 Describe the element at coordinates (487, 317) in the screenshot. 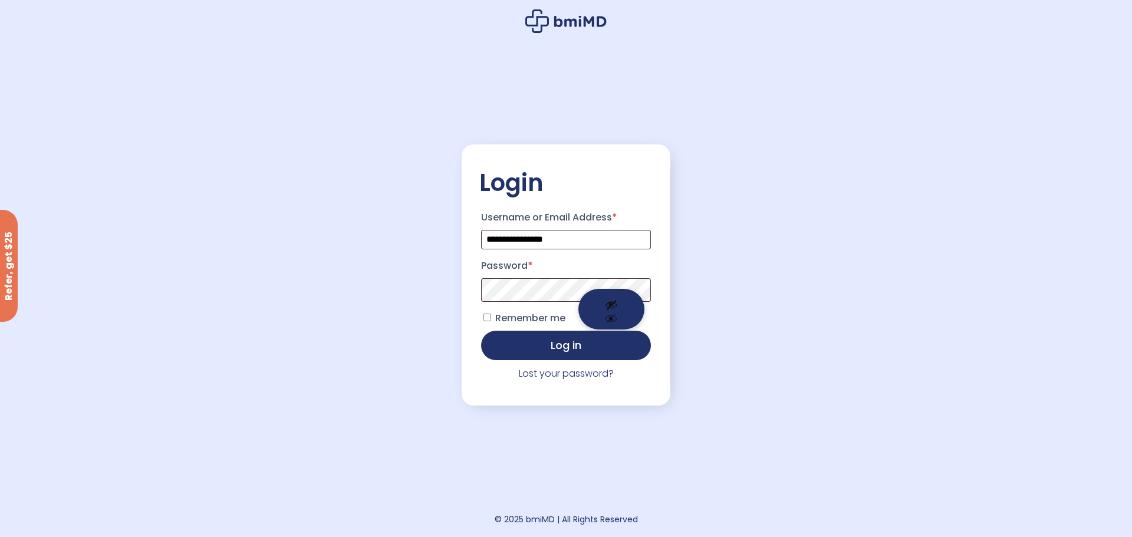

I see `input: Remember me` at that location.